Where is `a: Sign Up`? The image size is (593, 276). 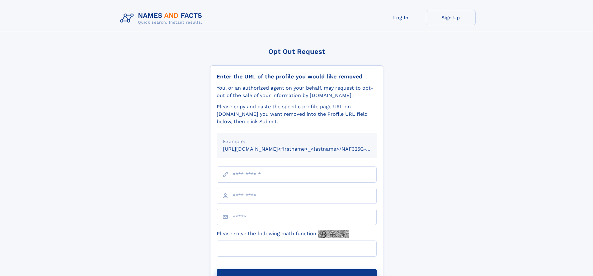
a: Sign Up is located at coordinates (451, 17).